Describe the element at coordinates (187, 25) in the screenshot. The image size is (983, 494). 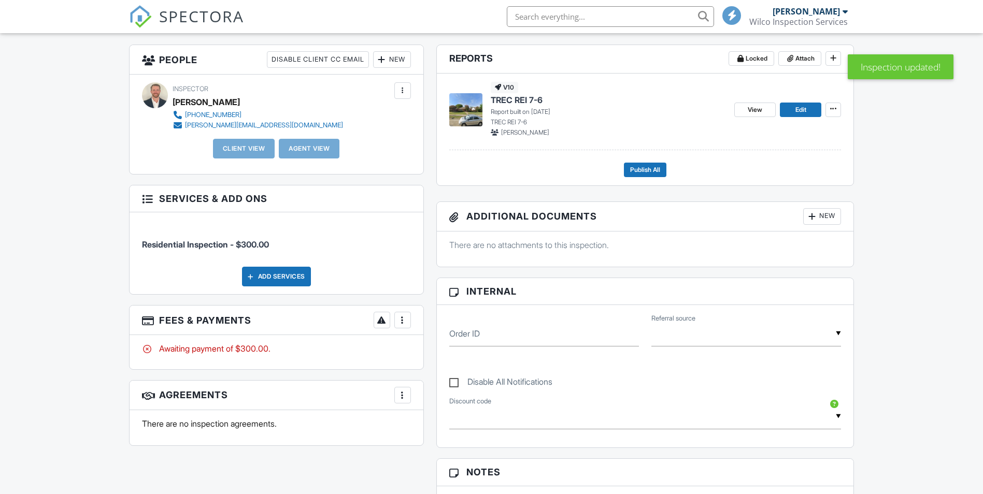
I see `a: SPECTORA` at that location.